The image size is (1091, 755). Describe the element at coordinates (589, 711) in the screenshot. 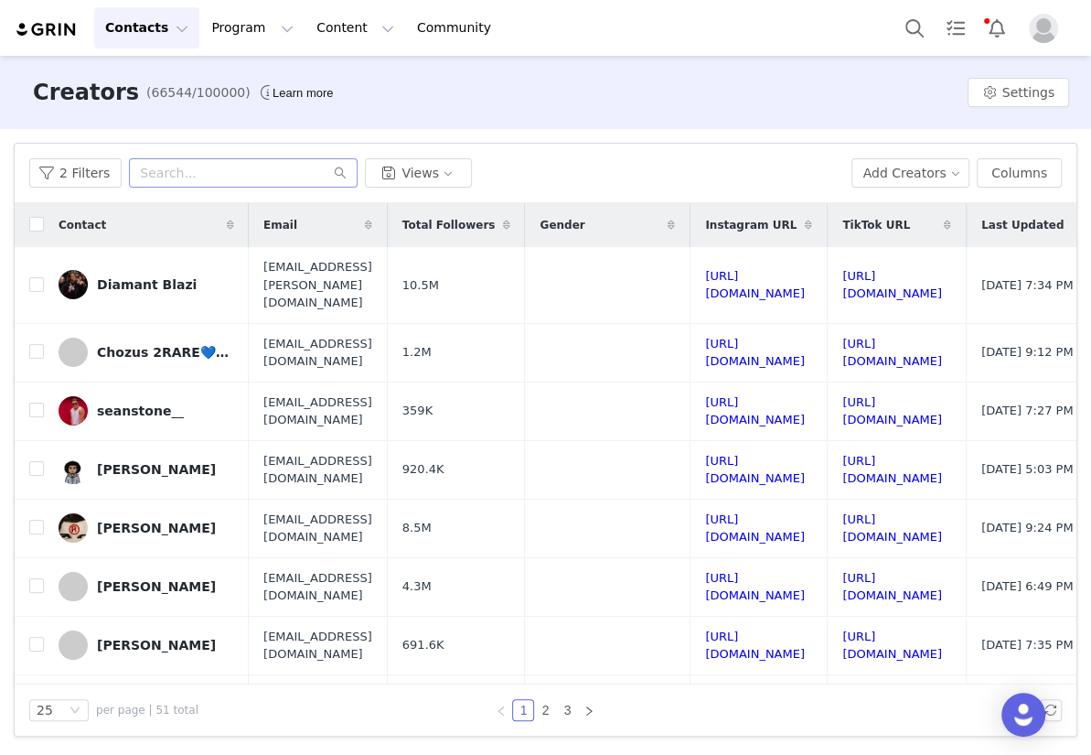

I see `i: icon: right` at that location.